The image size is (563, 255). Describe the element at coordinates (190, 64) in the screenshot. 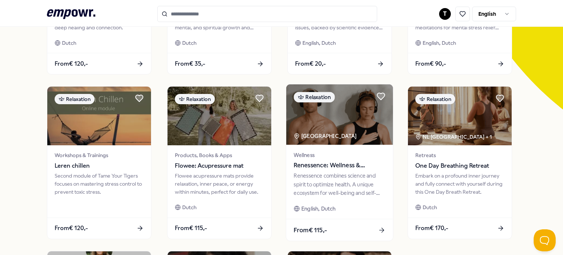

I see `span: From € 35,-` at that location.